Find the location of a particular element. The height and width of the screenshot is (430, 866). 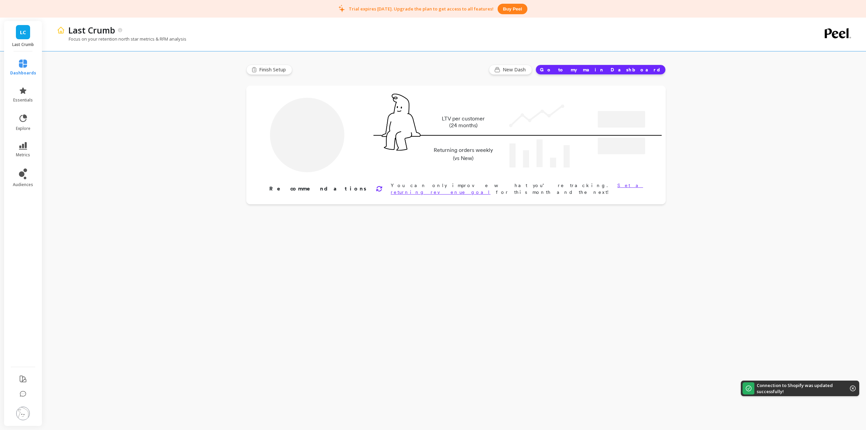

span: metrics is located at coordinates (23, 155).